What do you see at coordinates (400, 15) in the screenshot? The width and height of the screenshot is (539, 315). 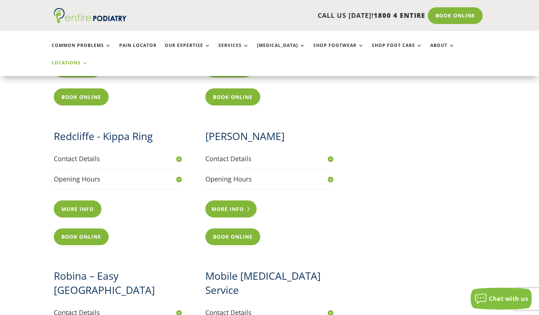 I see `span: 1800 4 ENTIRE` at bounding box center [400, 15].